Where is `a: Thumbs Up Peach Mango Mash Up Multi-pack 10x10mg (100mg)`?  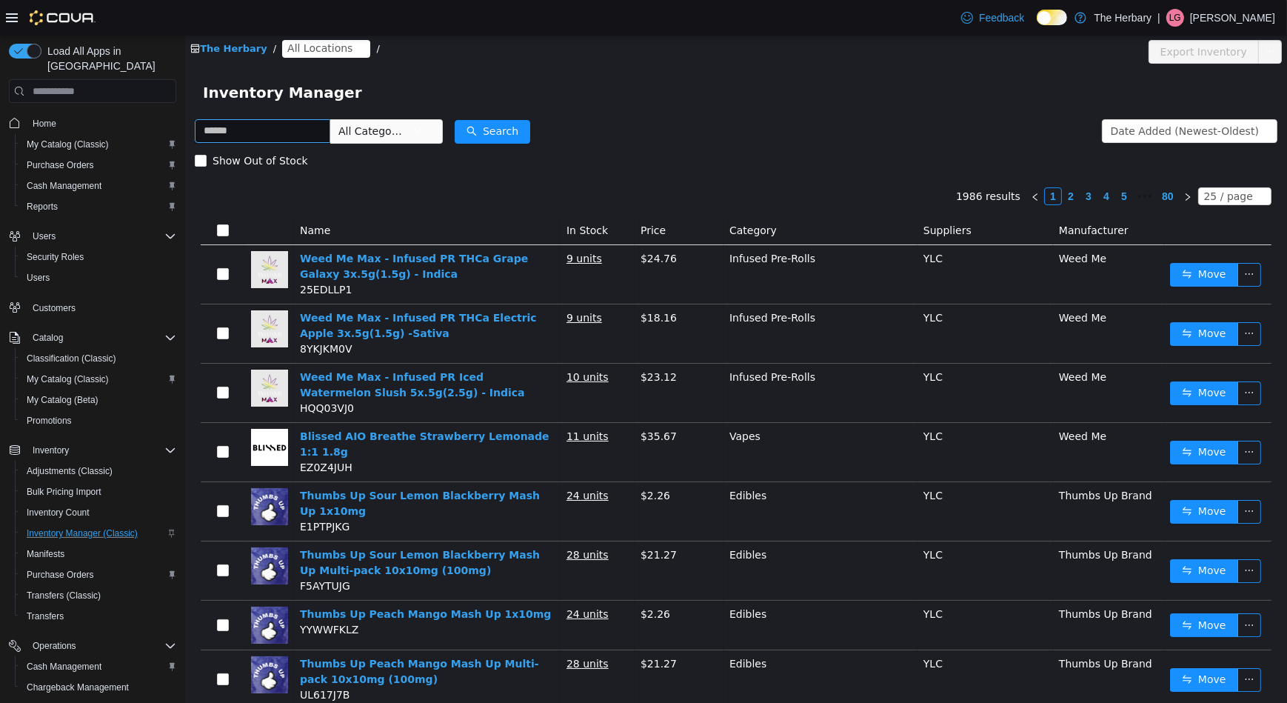
a: Thumbs Up Peach Mango Mash Up Multi-pack 10x10mg (100mg) is located at coordinates (234, 636).